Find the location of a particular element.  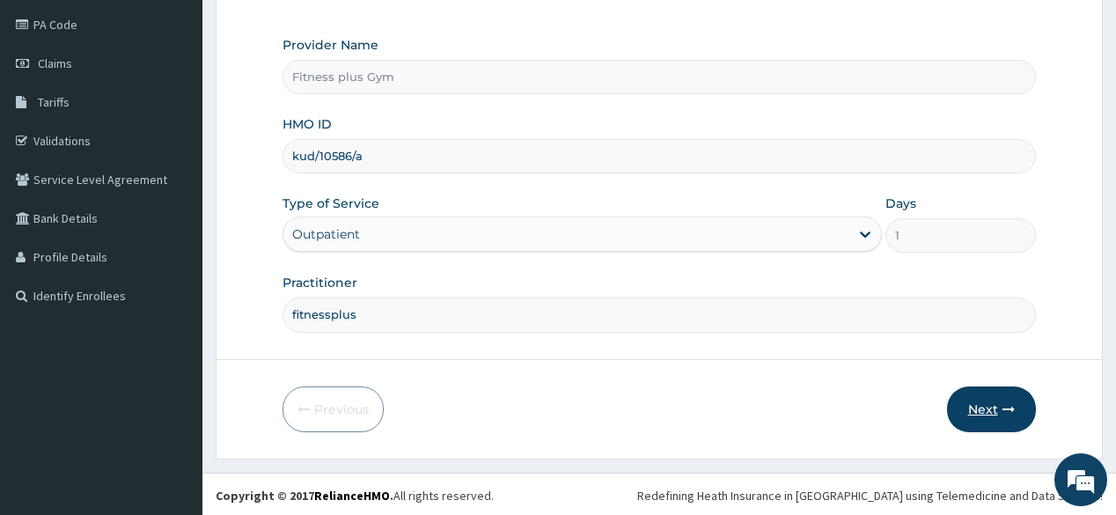

label: Practitioner is located at coordinates (319, 282).